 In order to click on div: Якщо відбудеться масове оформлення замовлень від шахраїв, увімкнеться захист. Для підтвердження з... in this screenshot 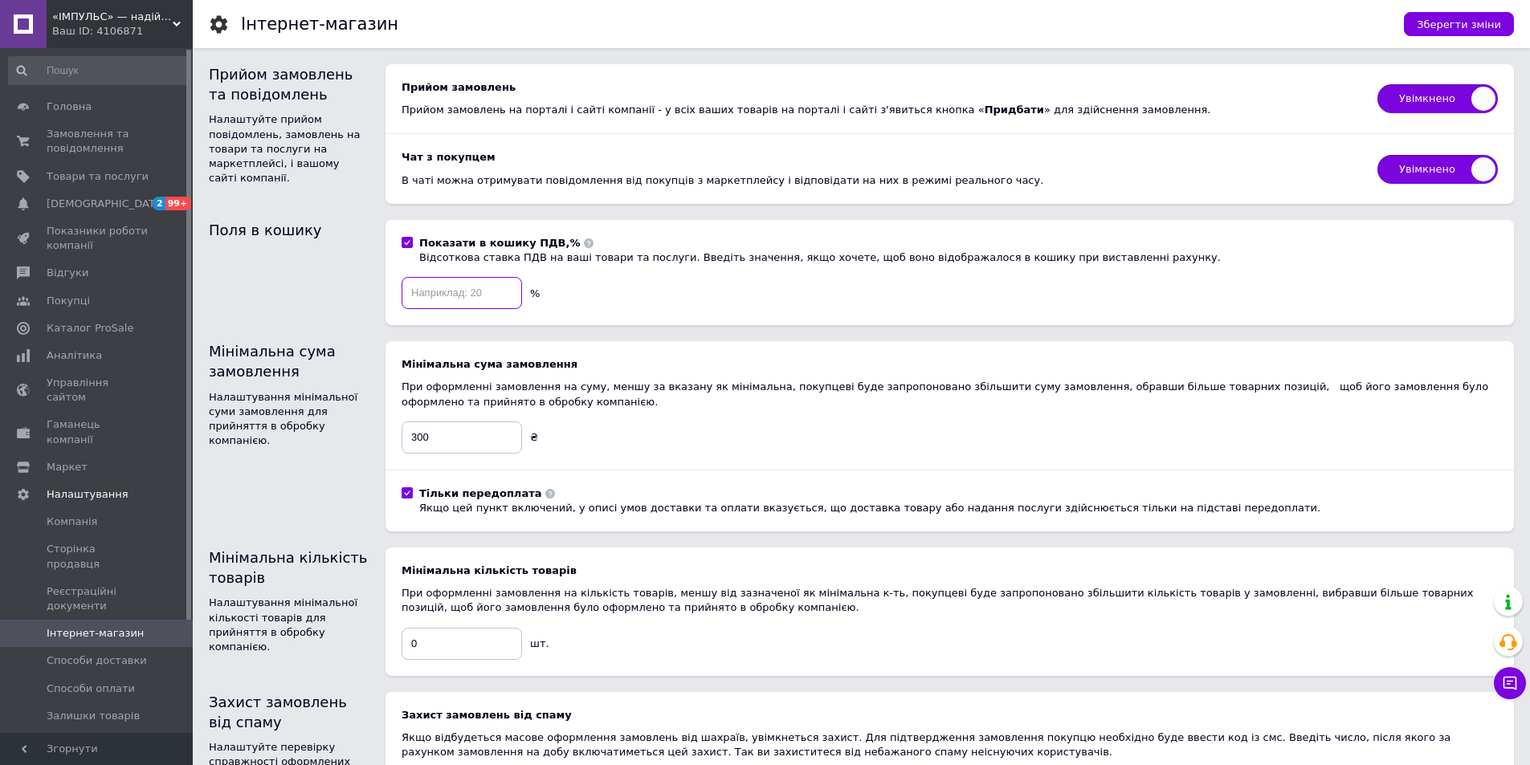, I will do `click(949, 745)`.